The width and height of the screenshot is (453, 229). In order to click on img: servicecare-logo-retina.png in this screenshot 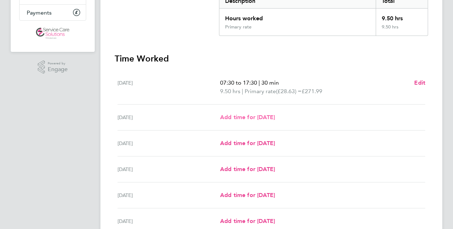, I will do `click(53, 33)`.